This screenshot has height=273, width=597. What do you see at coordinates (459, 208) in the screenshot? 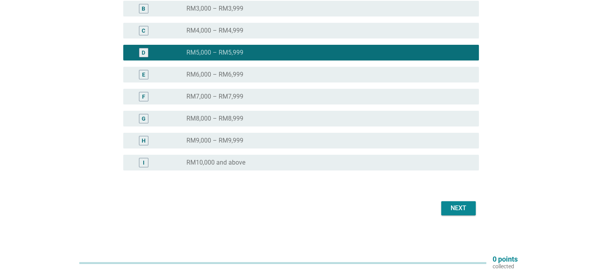
I see `div: Next` at bounding box center [459, 208].